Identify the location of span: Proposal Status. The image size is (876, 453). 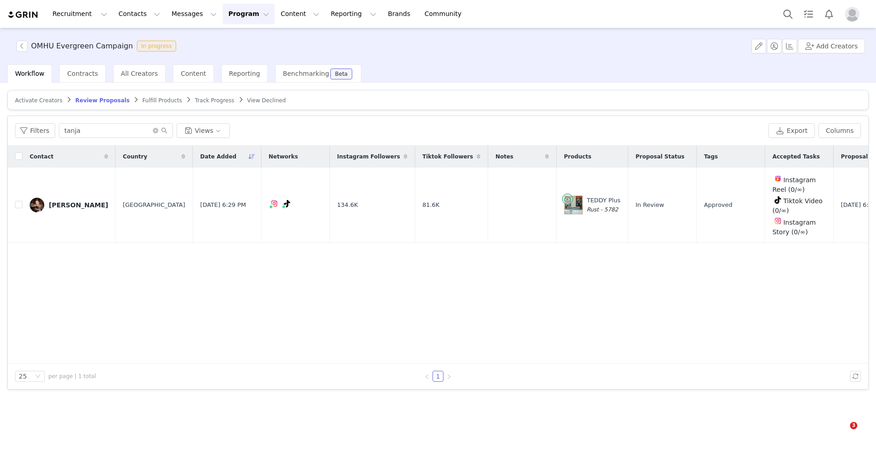
(660, 156).